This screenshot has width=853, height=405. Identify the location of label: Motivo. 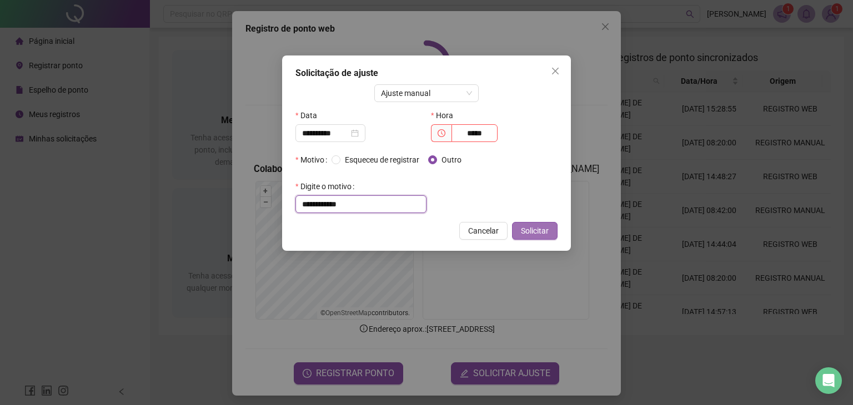
(313, 160).